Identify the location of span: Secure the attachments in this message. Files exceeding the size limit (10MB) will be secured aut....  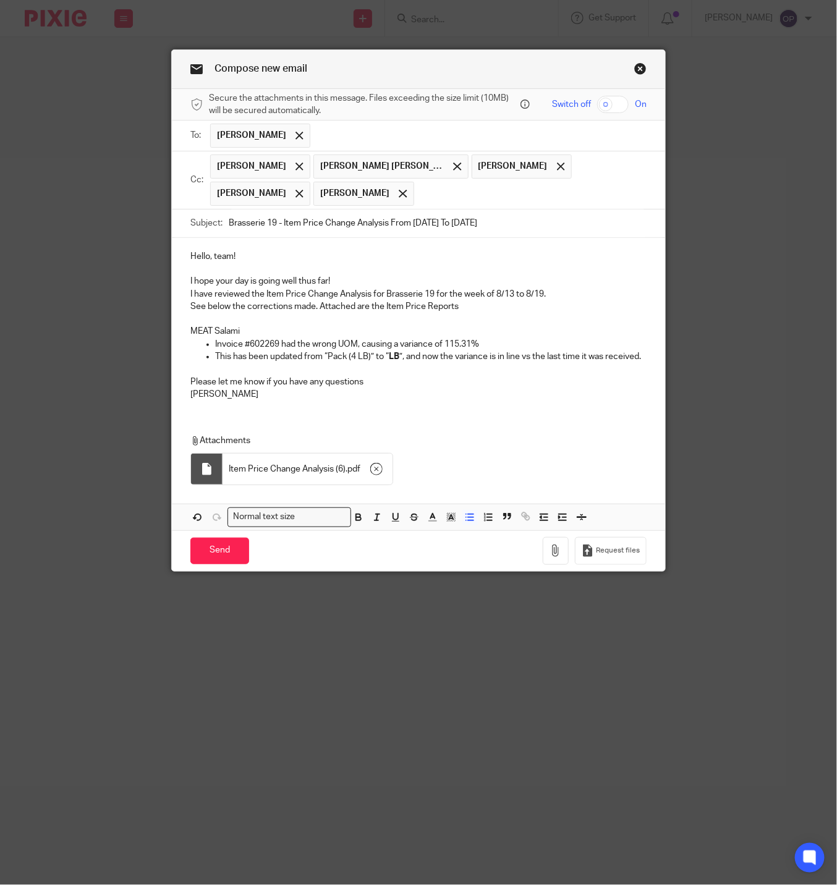
(363, 104).